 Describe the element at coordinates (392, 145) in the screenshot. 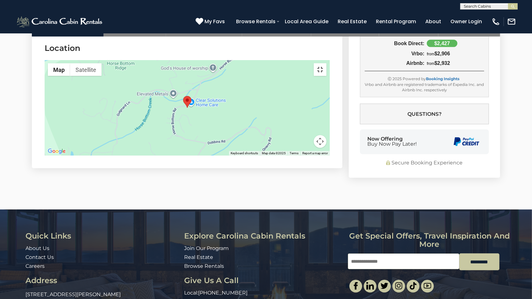

I see `span: Buy Now Pay Later!` at that location.